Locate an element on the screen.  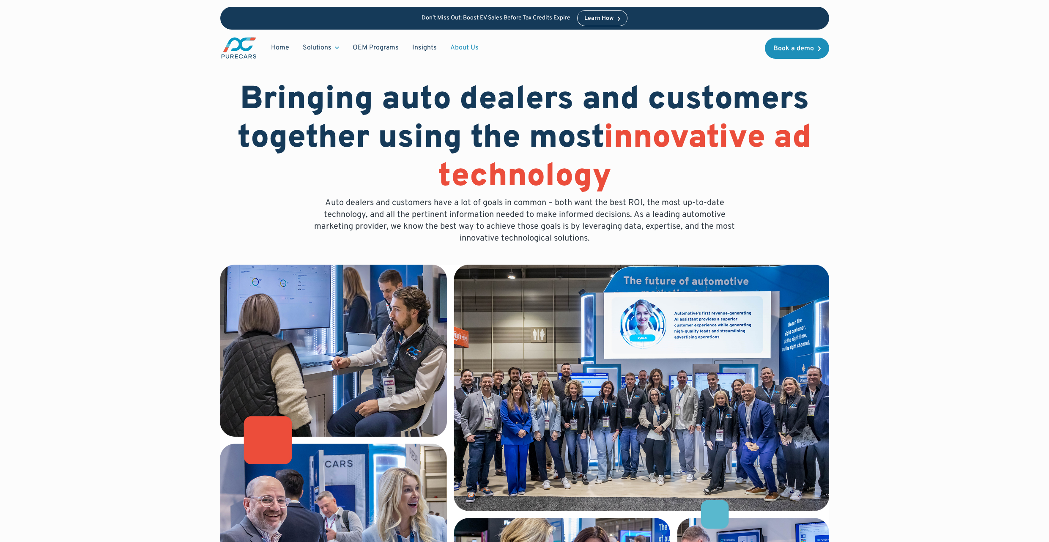
div: Learn How is located at coordinates (599, 19).